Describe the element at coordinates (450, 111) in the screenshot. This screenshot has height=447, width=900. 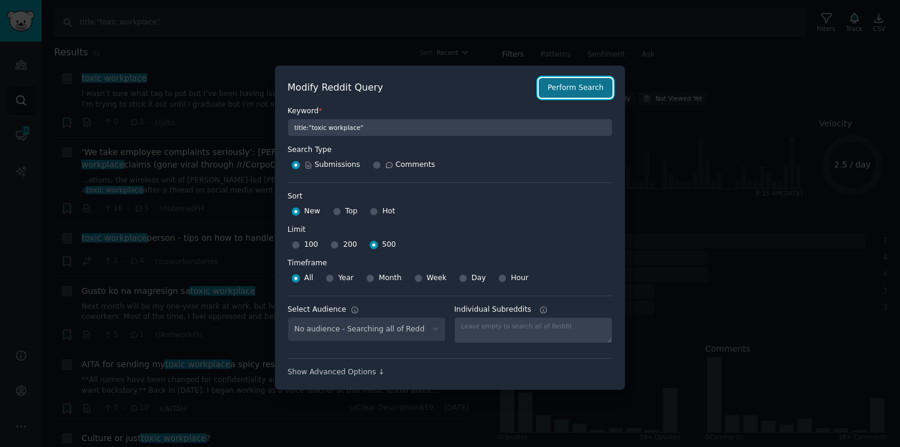
I see `label: Keyword` at that location.